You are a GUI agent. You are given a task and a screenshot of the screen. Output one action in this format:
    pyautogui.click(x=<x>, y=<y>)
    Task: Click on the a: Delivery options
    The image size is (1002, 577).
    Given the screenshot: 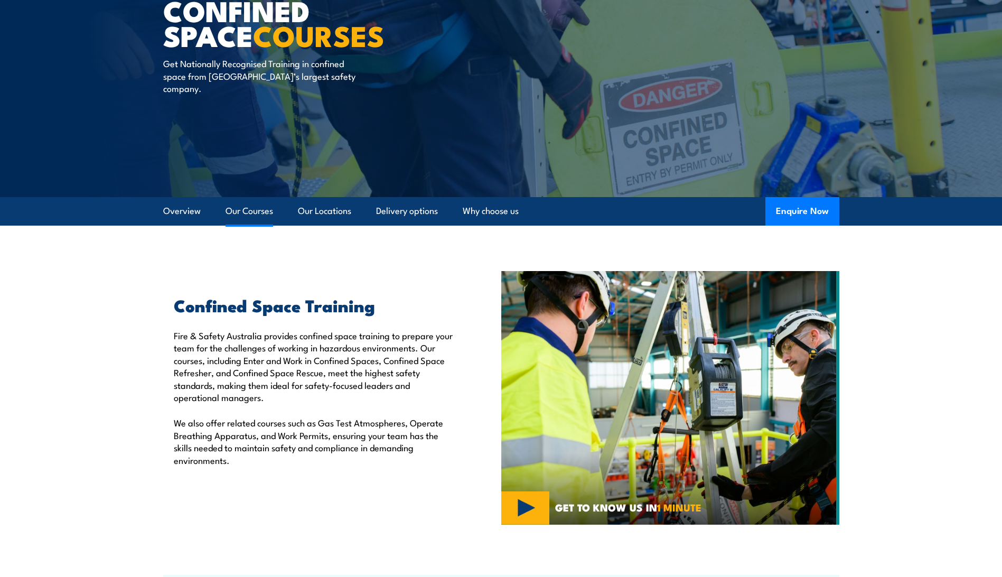 What is the action you would take?
    pyautogui.click(x=407, y=211)
    